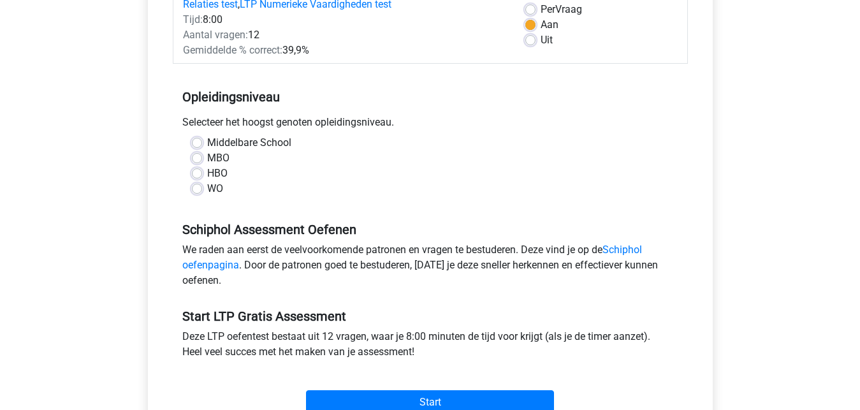 Image resolution: width=860 pixels, height=410 pixels. Describe the element at coordinates (550, 25) in the screenshot. I see `label: Aan` at that location.